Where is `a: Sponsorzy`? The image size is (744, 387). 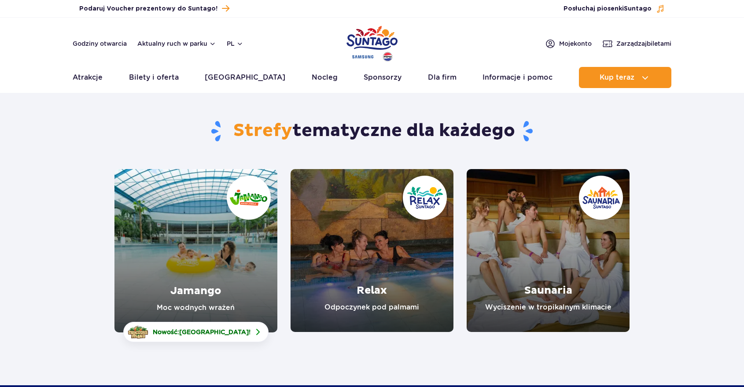
a: Sponsorzy is located at coordinates (383, 78).